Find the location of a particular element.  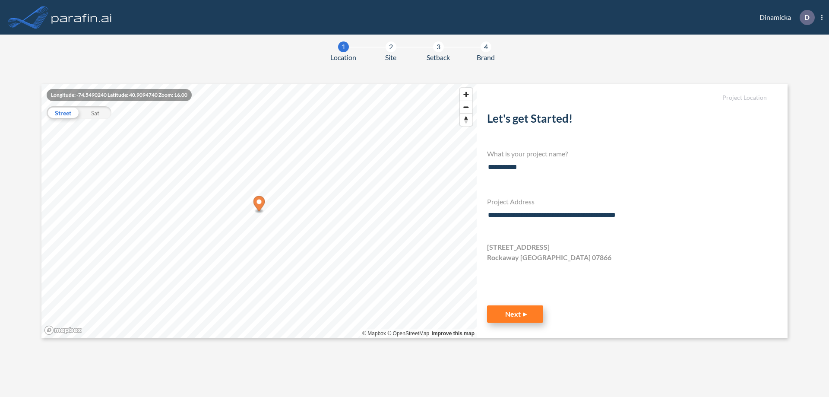

div: 1 is located at coordinates (343, 47).